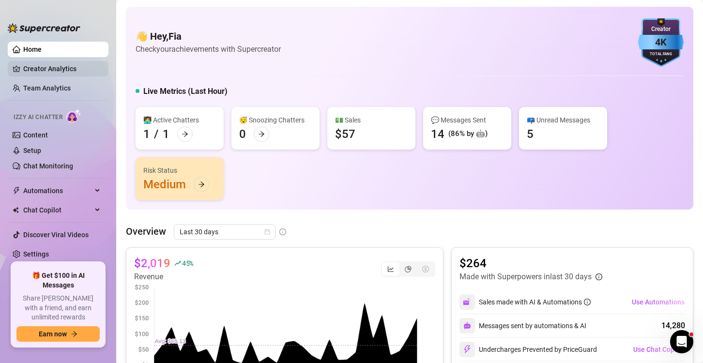 Image resolution: width=703 pixels, height=363 pixels. I want to click on div: 💵 Sales, so click(371, 120).